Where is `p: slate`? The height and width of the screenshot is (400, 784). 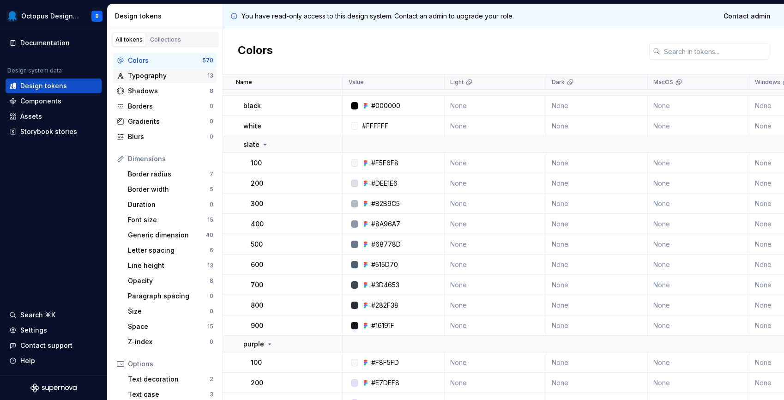
p: slate is located at coordinates (251, 145).